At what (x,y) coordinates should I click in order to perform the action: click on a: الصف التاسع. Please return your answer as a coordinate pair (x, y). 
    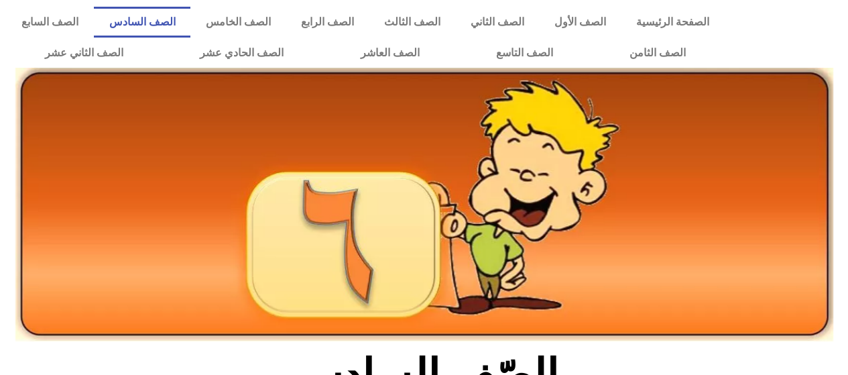
    Looking at the image, I should click on (524, 53).